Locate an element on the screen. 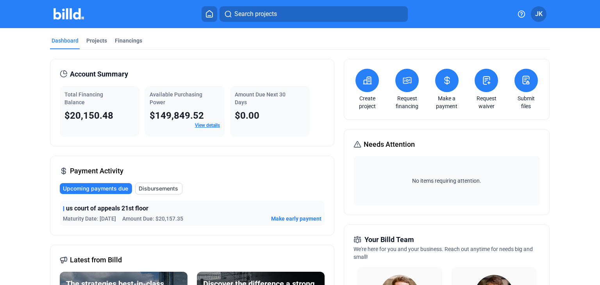  button: Search projects is located at coordinates (314, 14).